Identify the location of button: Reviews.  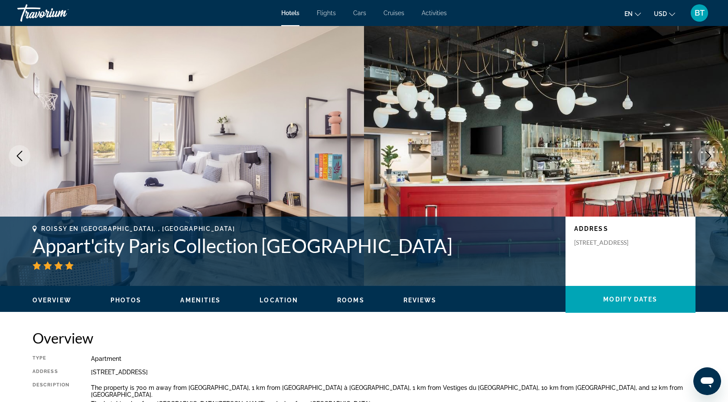
(420, 300).